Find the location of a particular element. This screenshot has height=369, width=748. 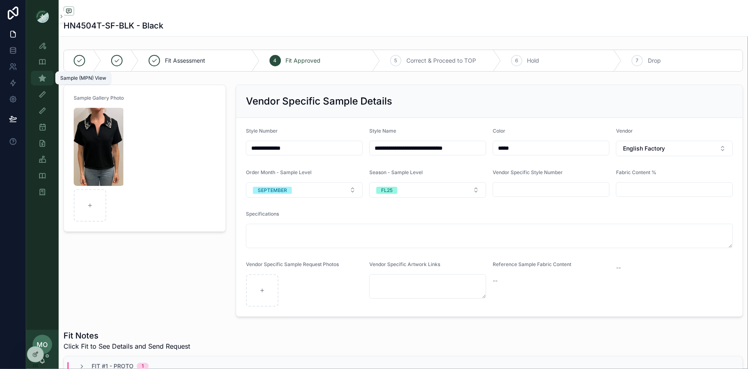

div: SEPTEMBER is located at coordinates (272, 190).